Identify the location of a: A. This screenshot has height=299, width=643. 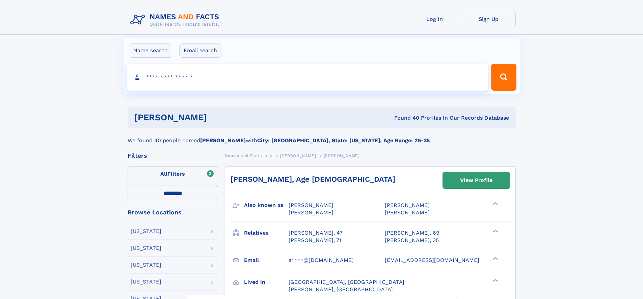
(270, 155).